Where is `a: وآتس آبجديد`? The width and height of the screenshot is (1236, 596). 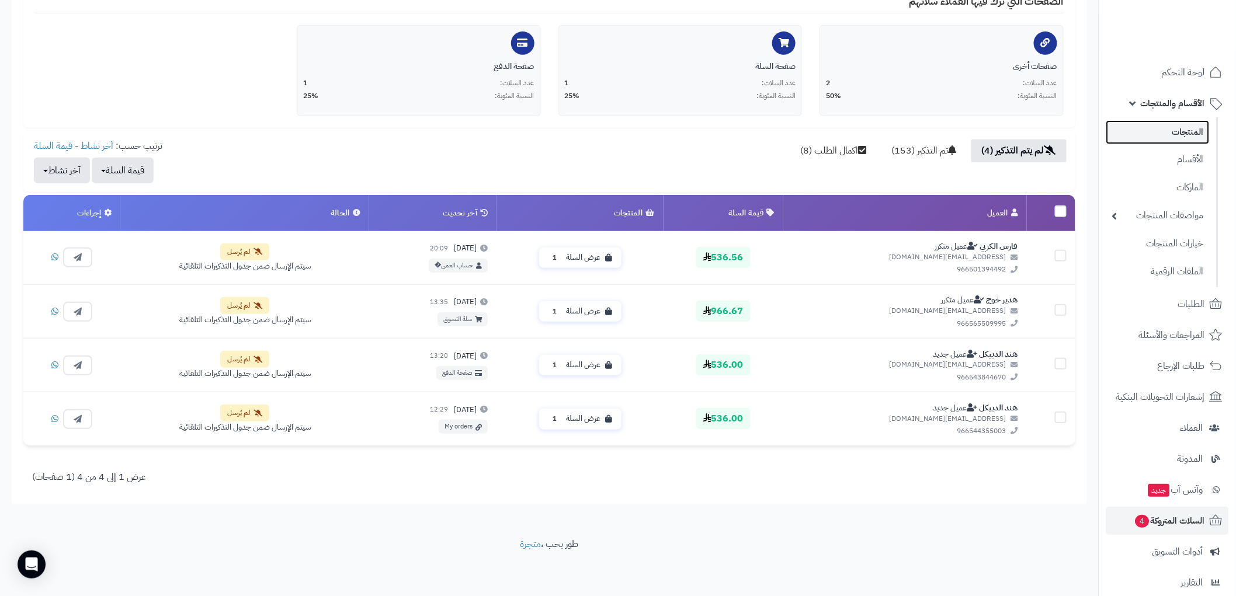
a: وآتس آبجديد is located at coordinates (1167, 490).